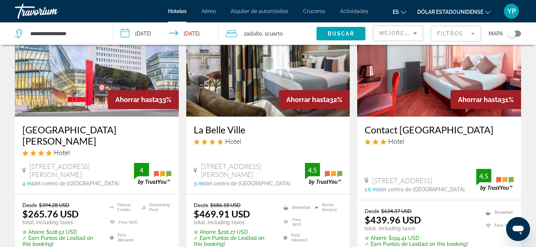 The image size is (536, 247). Describe the element at coordinates (259, 11) in the screenshot. I see `font: Alquiler de automóviles` at that location.